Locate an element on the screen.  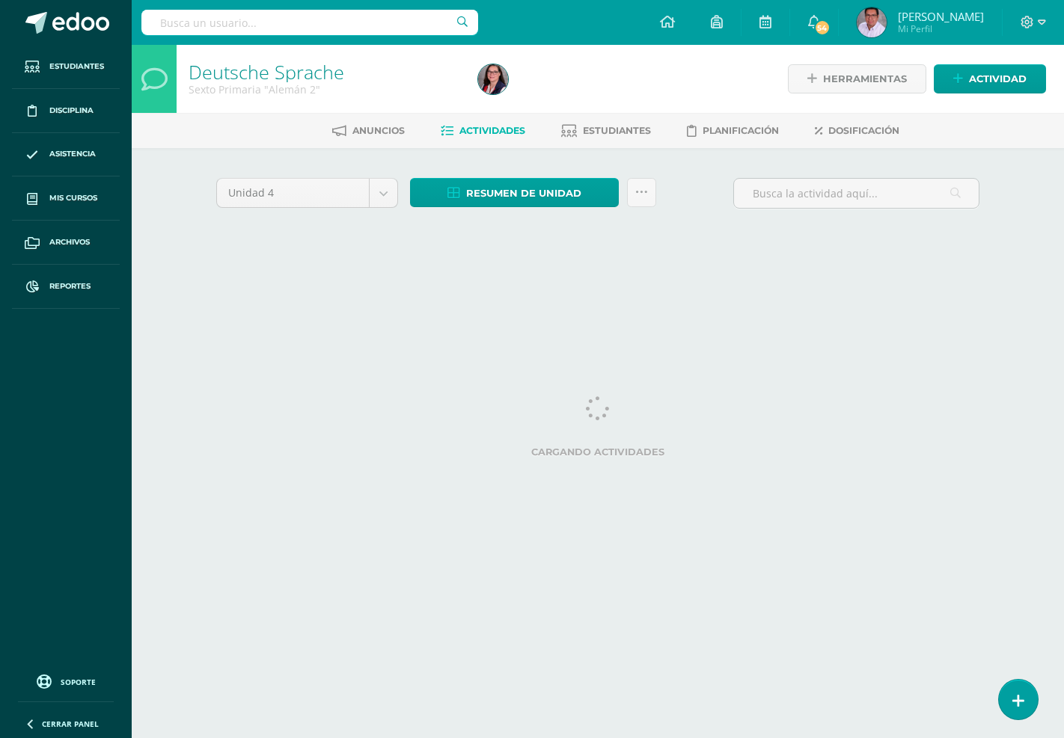
span: Disciplina is located at coordinates (71, 111).